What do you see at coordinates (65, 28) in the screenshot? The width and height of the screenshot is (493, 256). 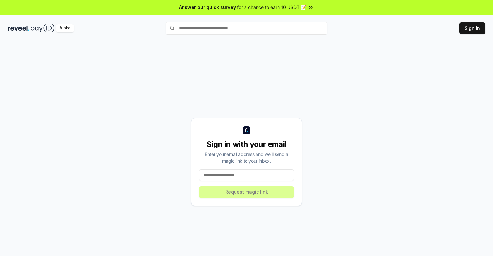 I see `div: Alpha` at bounding box center [65, 28].